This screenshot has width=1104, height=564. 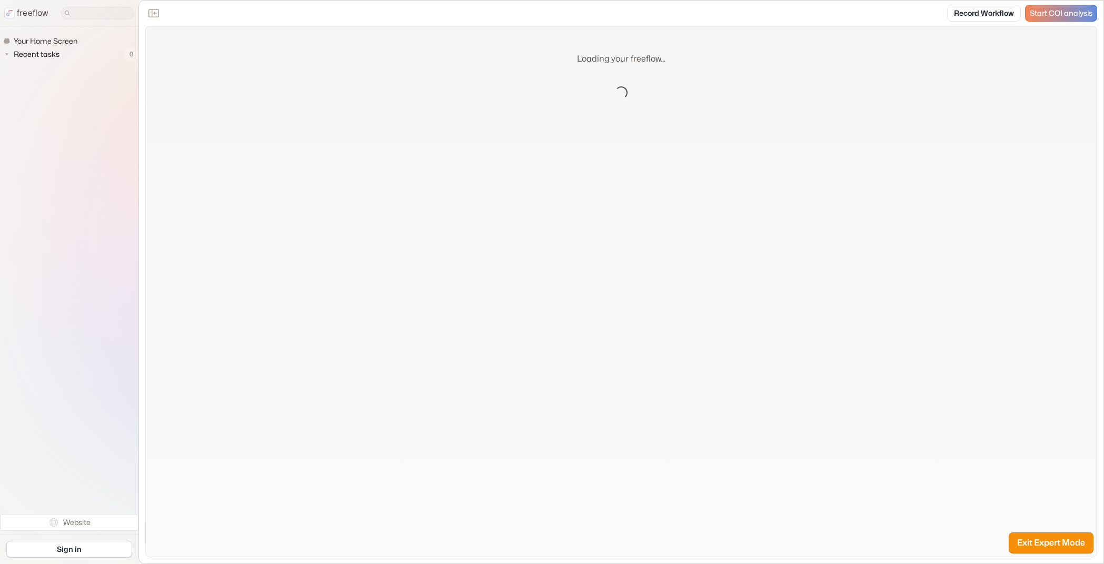 What do you see at coordinates (1050, 543) in the screenshot?
I see `button: Exit Expert Mode` at bounding box center [1050, 543].